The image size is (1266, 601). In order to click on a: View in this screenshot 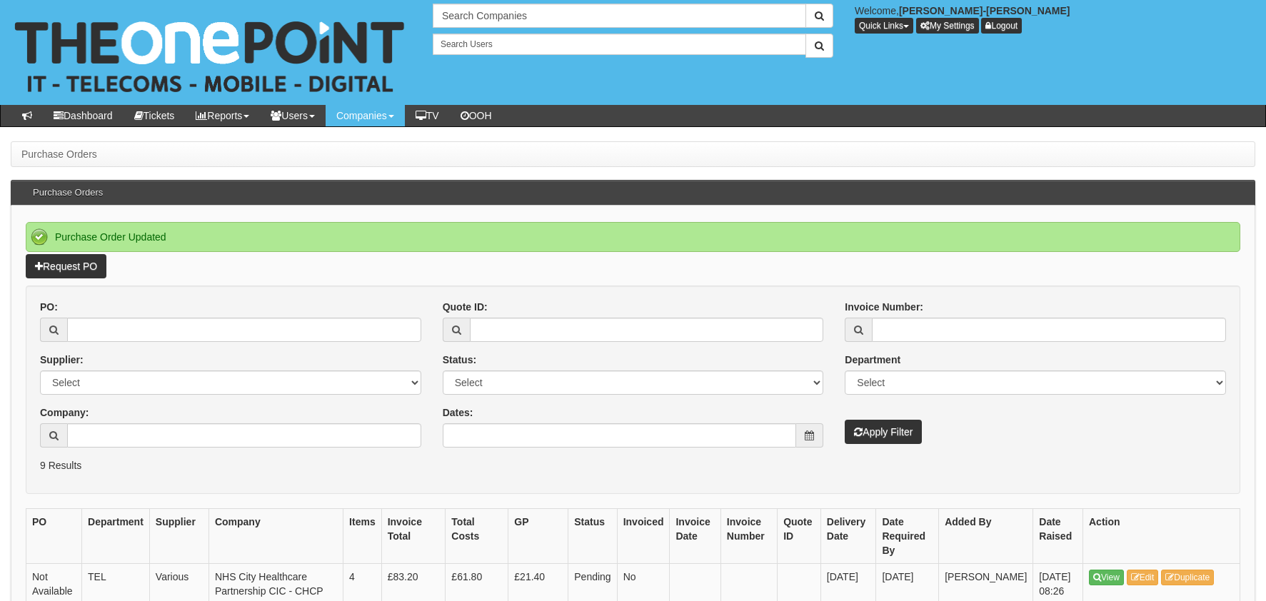, I will do `click(1106, 578)`.